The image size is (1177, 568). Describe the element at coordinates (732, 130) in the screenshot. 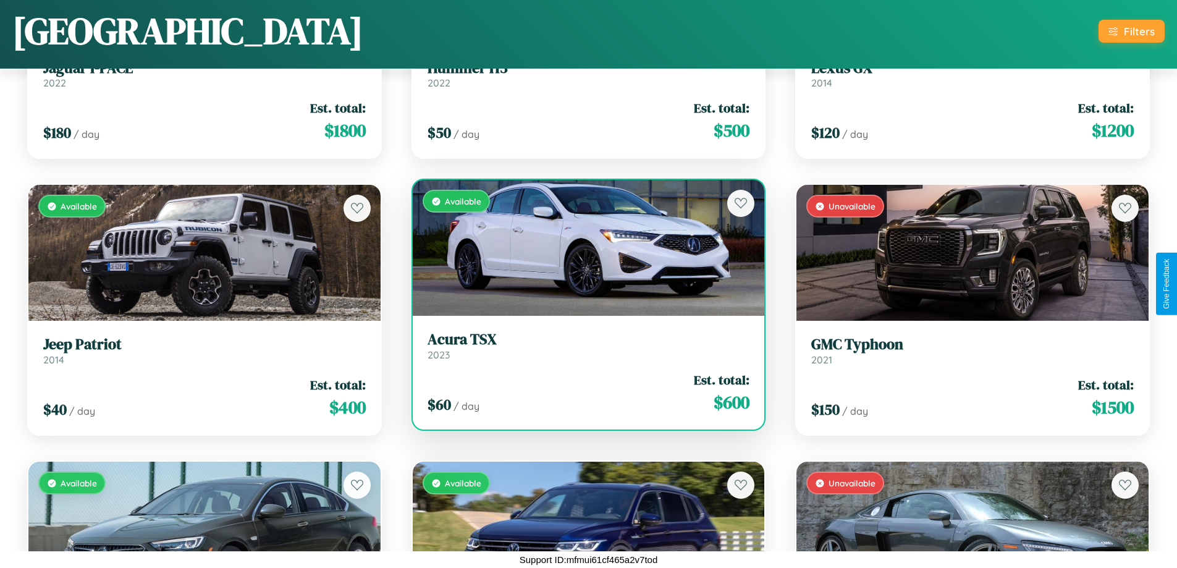

I see `span: $ 500` at that location.